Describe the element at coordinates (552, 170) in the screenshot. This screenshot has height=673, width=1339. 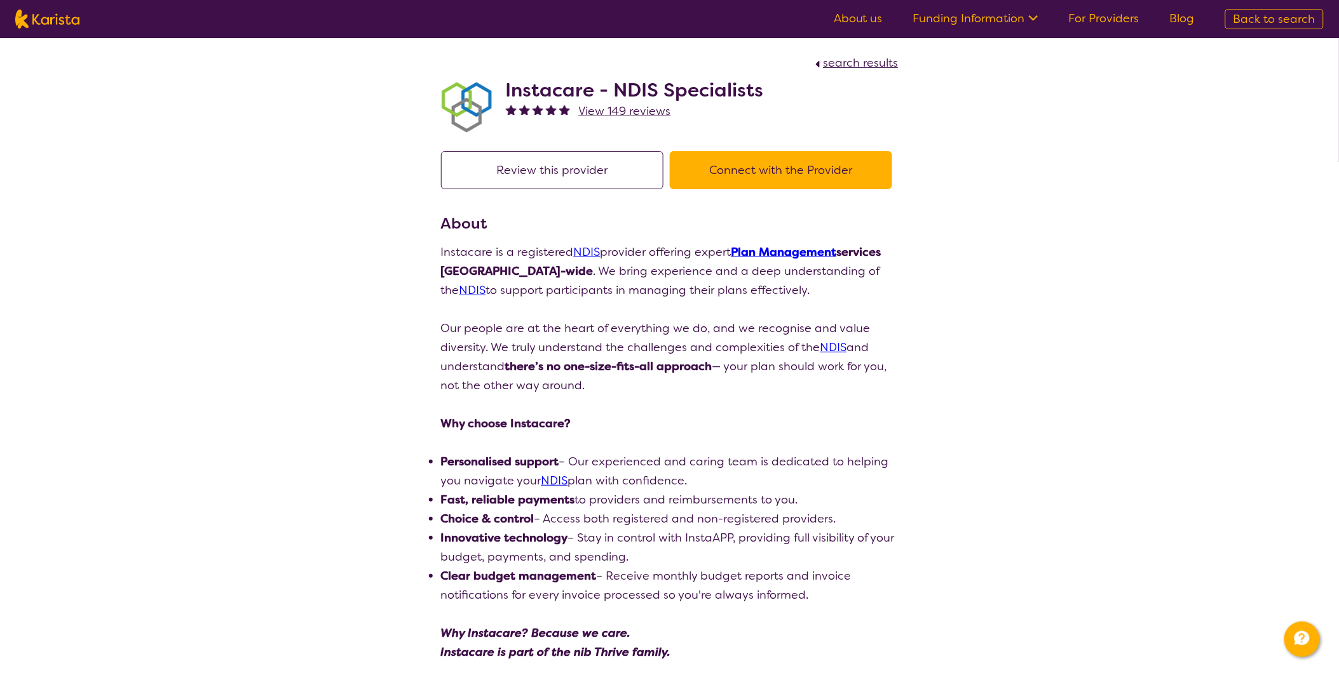
I see `button: Review this provider` at that location.